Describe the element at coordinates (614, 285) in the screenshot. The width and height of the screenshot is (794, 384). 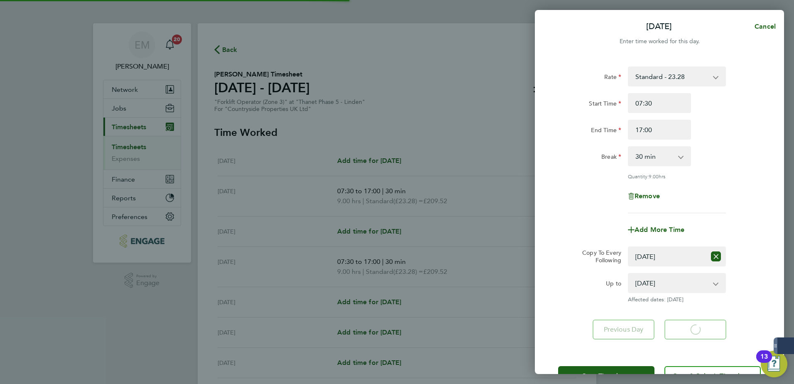
I see `label: Up to` at that location.